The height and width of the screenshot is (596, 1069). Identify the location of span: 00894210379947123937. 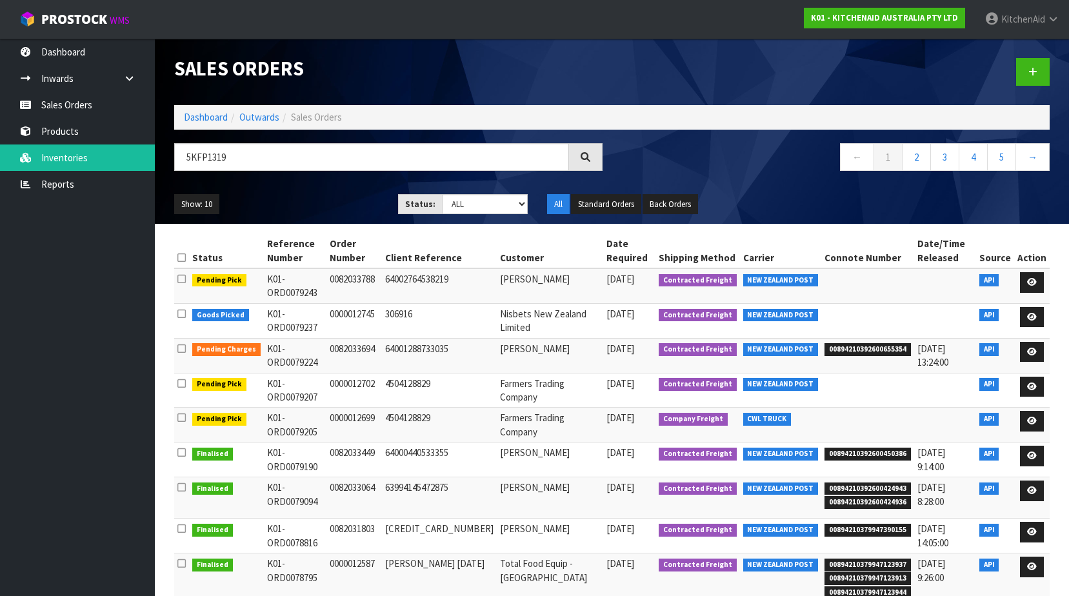
(868, 565).